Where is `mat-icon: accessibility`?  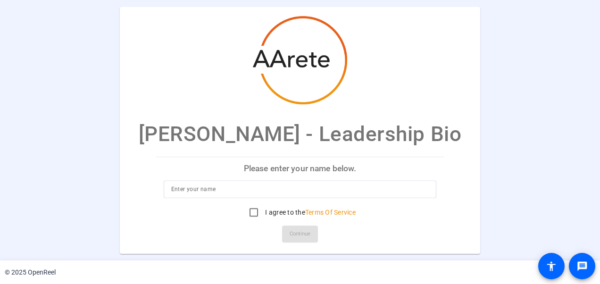
mat-icon: accessibility is located at coordinates (552, 266).